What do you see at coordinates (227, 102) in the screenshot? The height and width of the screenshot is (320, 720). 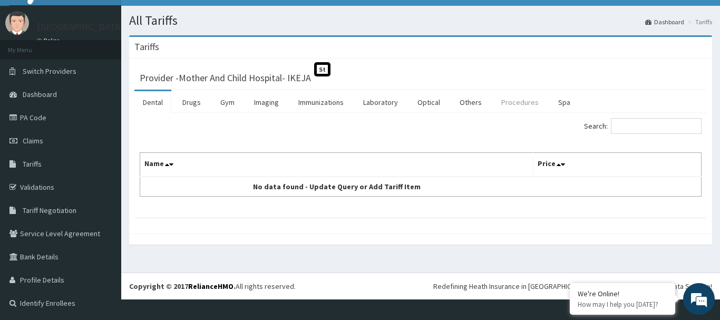 I see `a: Gym` at bounding box center [227, 102].